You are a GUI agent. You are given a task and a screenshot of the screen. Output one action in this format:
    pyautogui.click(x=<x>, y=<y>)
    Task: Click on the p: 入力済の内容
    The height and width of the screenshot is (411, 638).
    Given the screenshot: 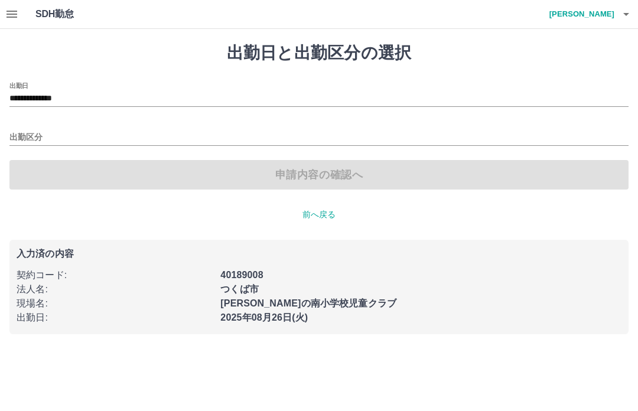 What is the action you would take?
    pyautogui.click(x=319, y=254)
    